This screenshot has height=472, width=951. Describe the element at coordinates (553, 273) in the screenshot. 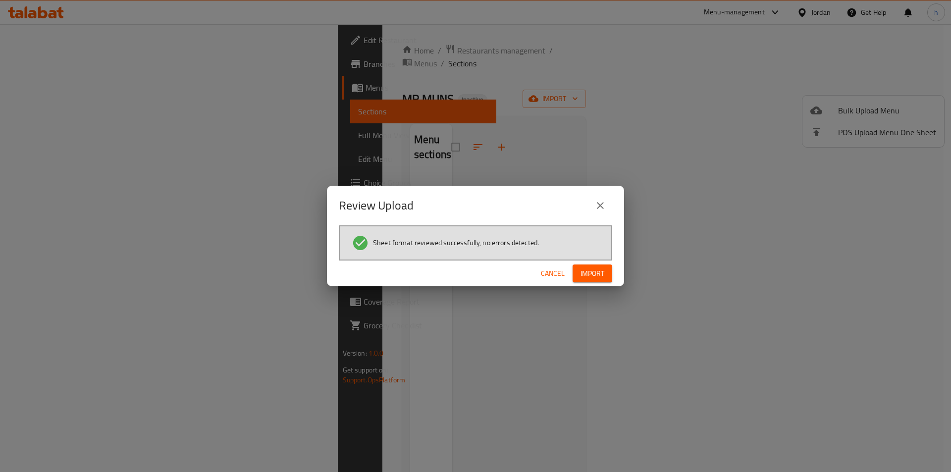

I see `span: Cancel` at that location.